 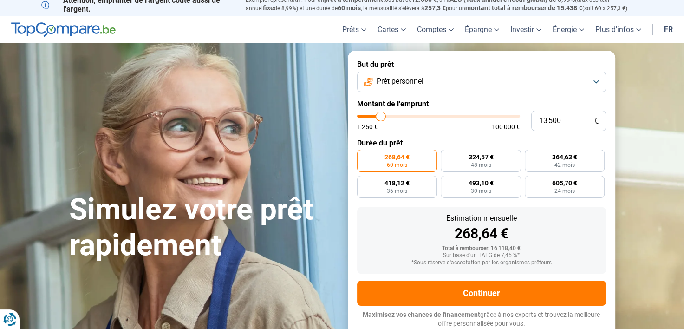 What do you see at coordinates (668, 29) in the screenshot?
I see `a: fr` at bounding box center [668, 29].